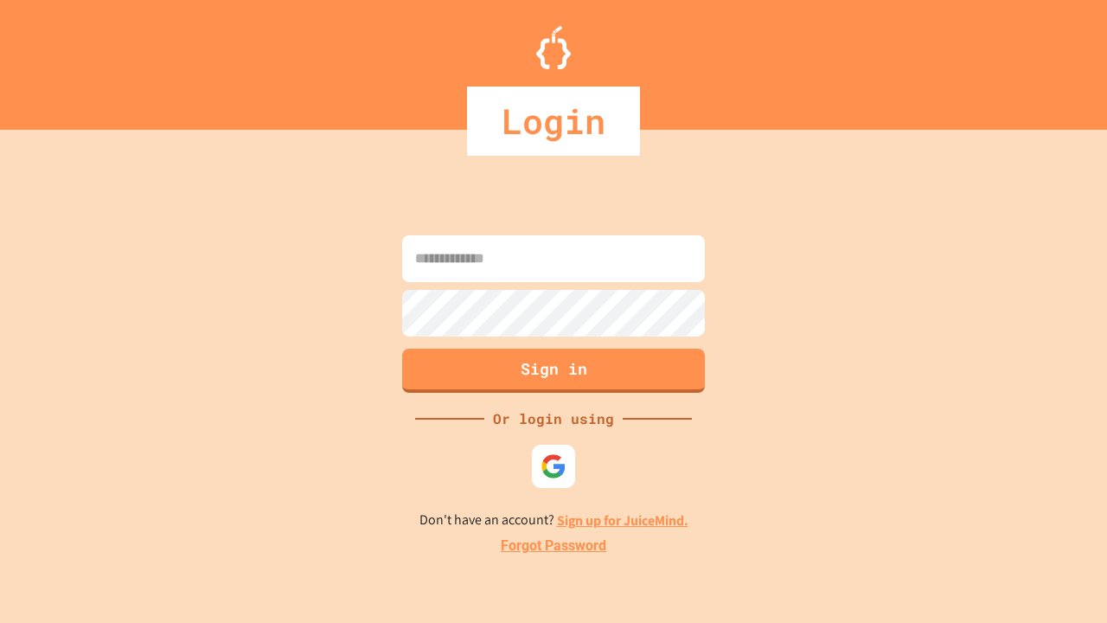 This screenshot has width=1107, height=623. I want to click on img: Logo.svg, so click(554, 48).